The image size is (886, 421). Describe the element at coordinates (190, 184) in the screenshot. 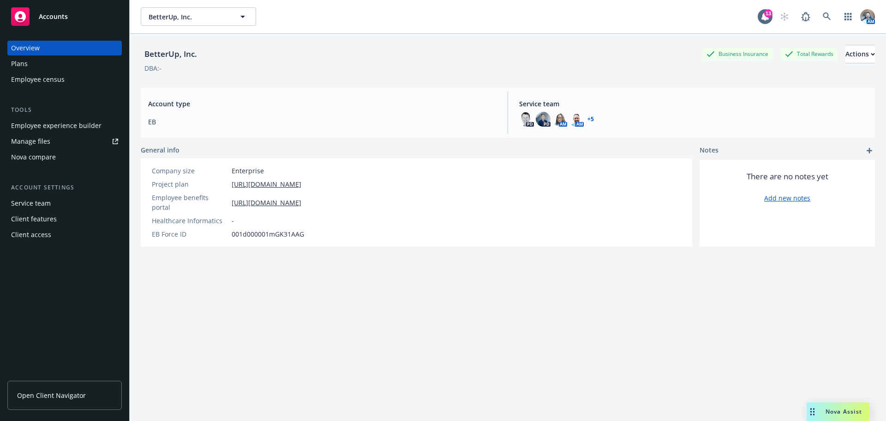

I see `div: Project plan` at that location.